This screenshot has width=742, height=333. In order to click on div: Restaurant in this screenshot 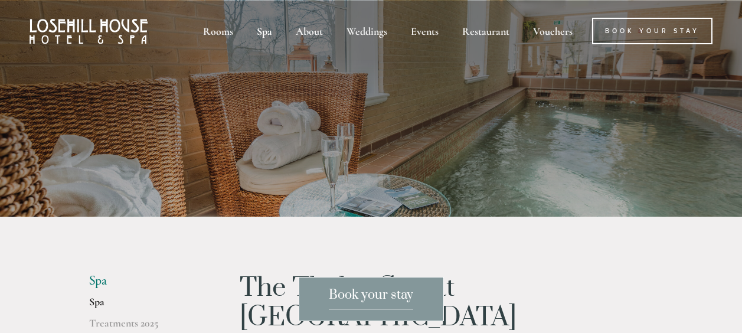, I will do `click(486, 31)`.